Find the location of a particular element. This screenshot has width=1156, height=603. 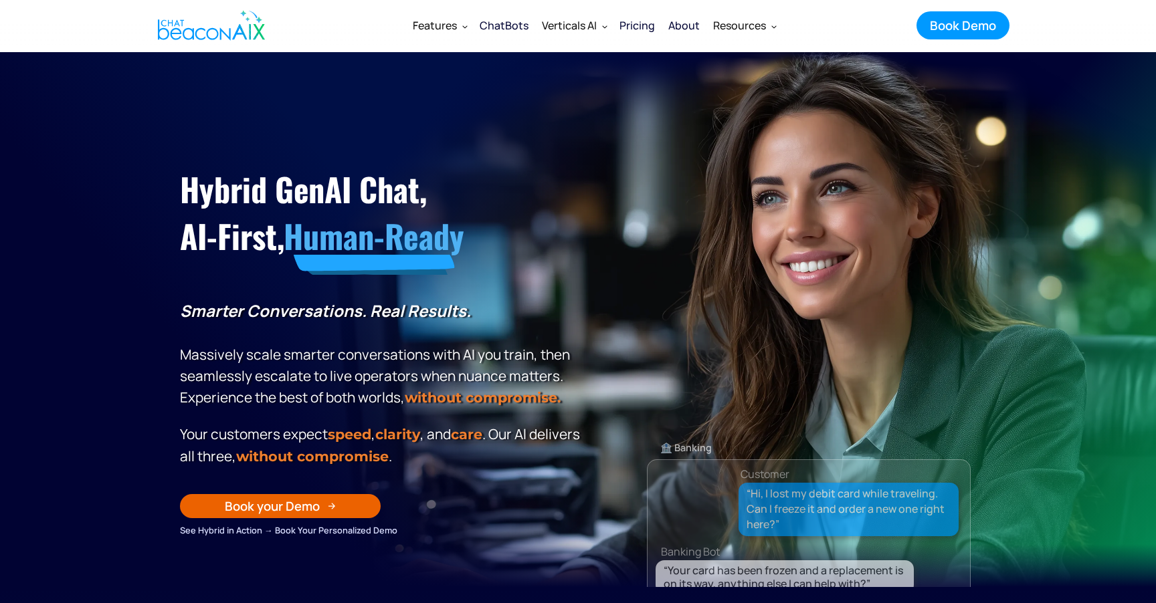

span: care is located at coordinates (466, 434).